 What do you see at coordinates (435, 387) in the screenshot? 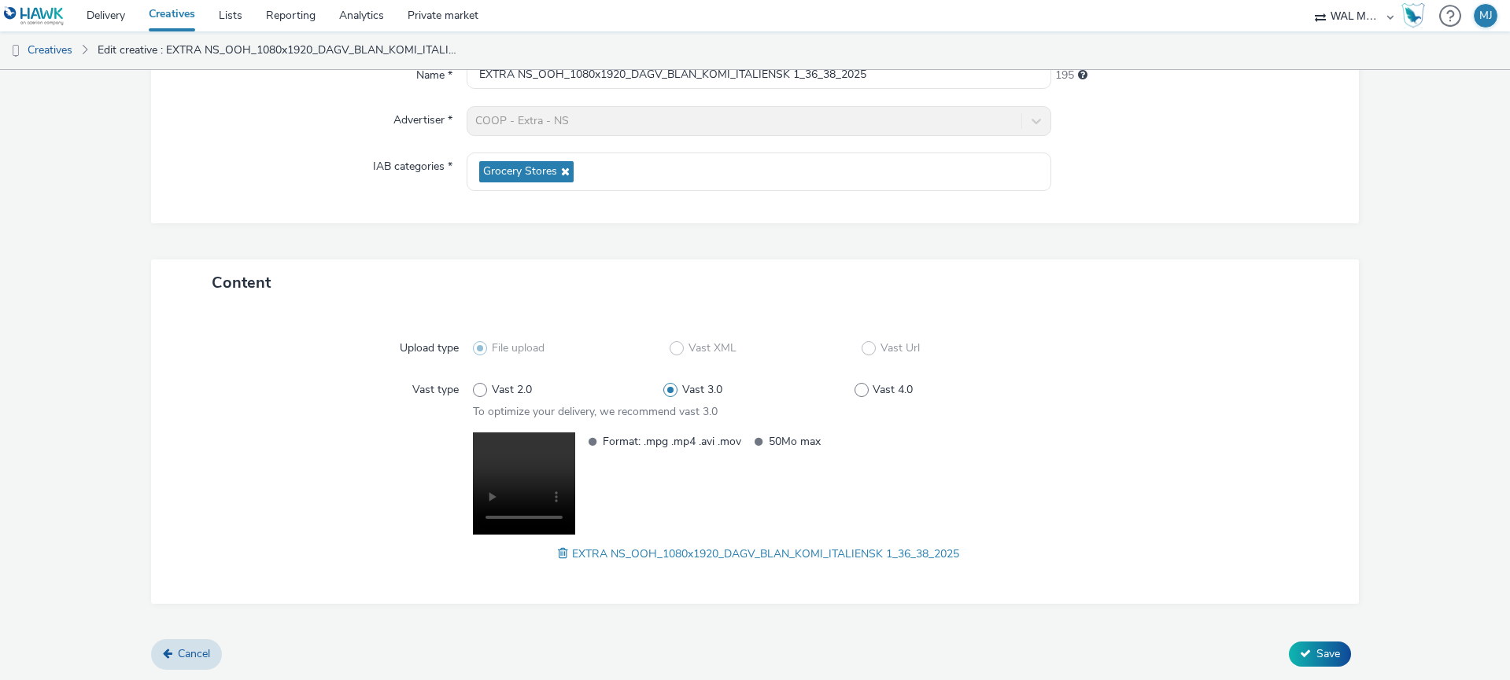
I see `label: Vast type` at bounding box center [435, 387].